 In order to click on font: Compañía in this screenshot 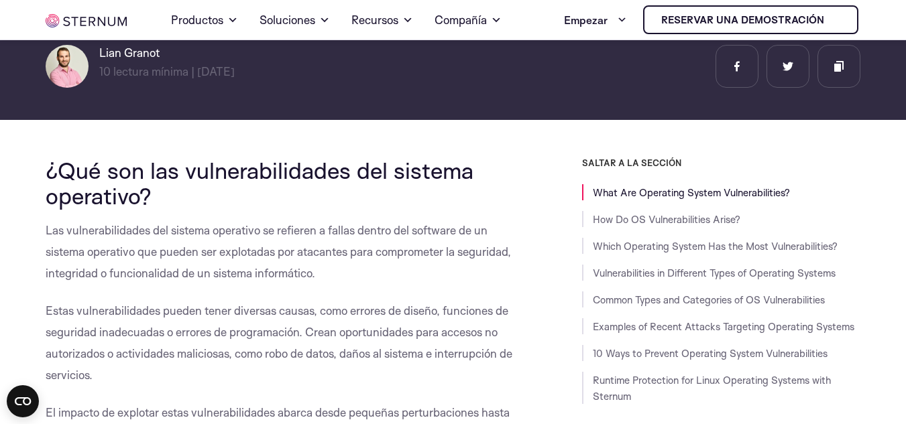, I will do `click(461, 19)`.